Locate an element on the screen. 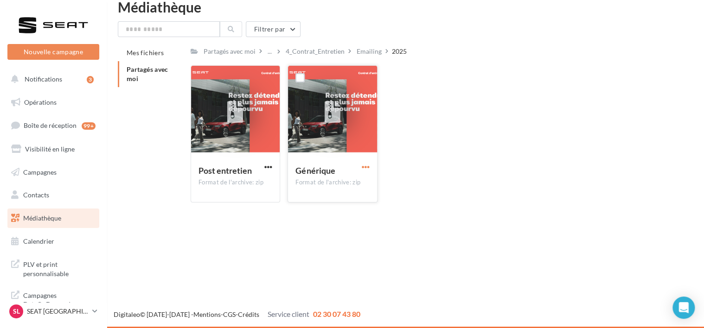 The height and width of the screenshot is (328, 704). button: Notifications 3 is located at coordinates (51, 79).